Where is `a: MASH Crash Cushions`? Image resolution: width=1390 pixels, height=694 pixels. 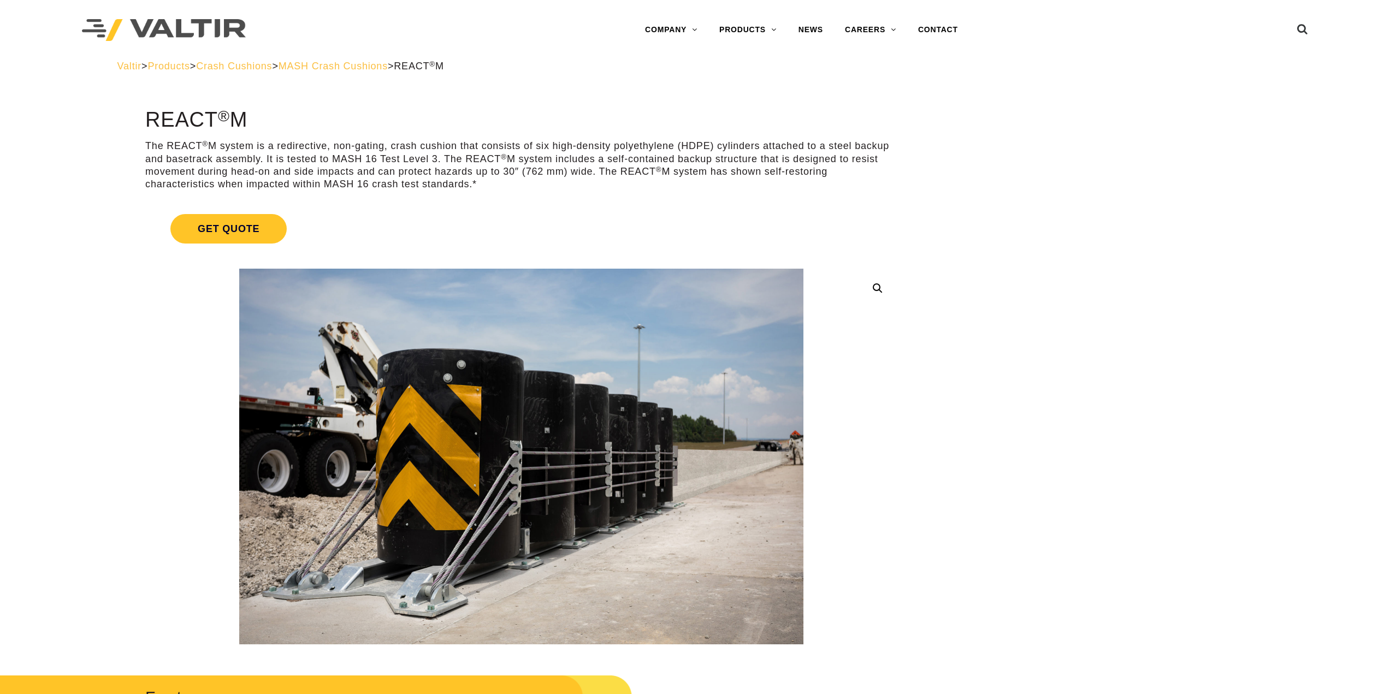
a: MASH Crash Cushions is located at coordinates (333, 66).